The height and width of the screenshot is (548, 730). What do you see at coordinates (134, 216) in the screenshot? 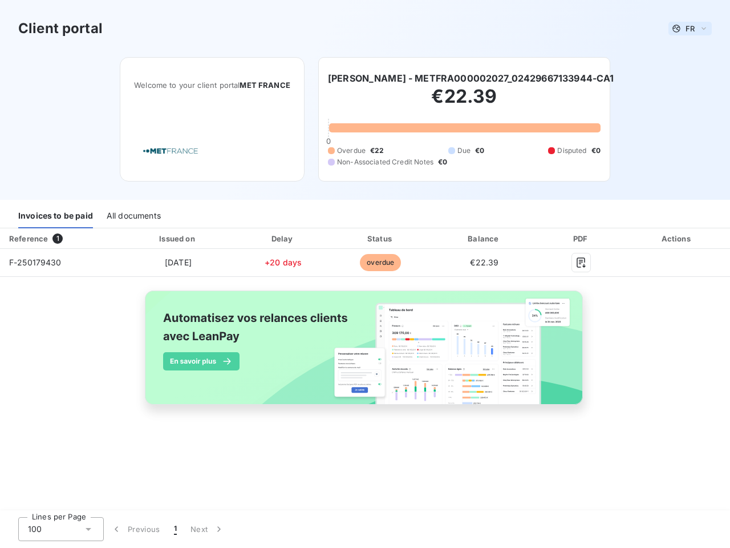
I see `div: All documents` at bounding box center [134, 216].